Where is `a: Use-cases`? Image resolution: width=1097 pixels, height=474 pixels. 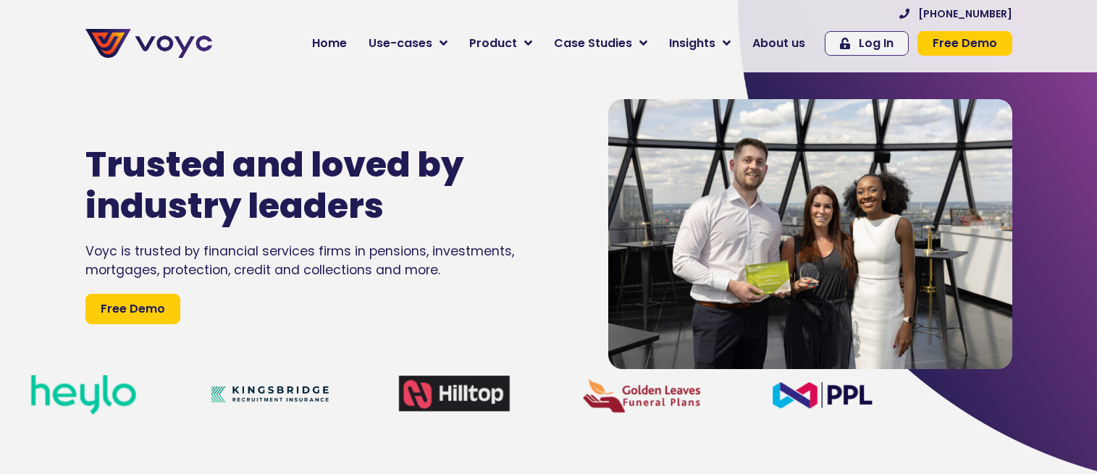
a: Use-cases is located at coordinates (408, 43).